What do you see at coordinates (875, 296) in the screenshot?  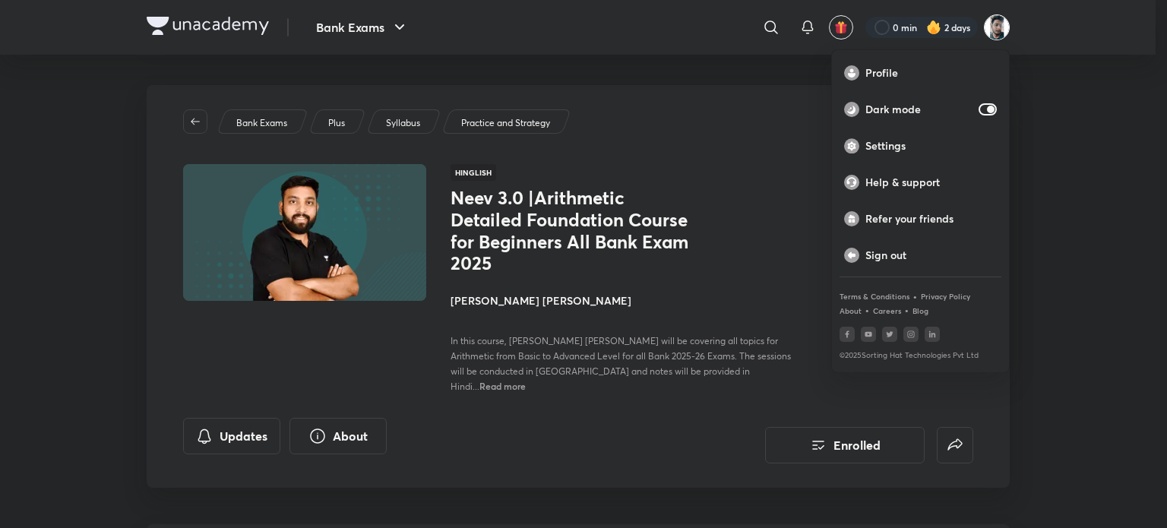 I see `p: Terms & Conditions` at bounding box center [875, 296].